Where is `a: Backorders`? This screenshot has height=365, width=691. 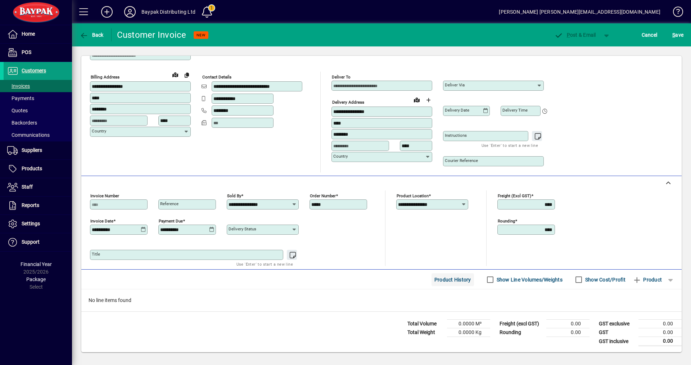
a: Backorders is located at coordinates (38, 123).